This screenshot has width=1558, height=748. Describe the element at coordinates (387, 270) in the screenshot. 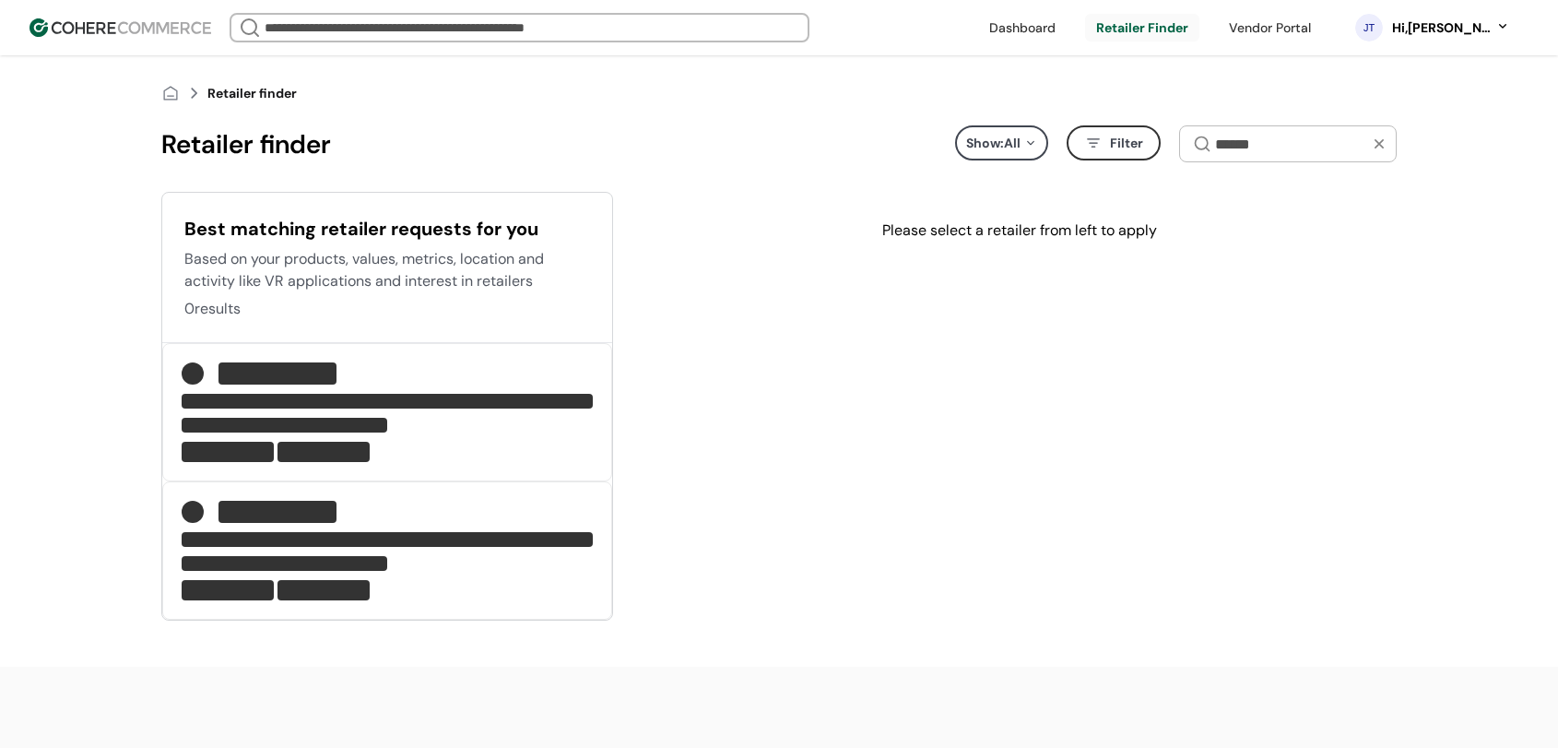

I see `div: Based on your products, values, metrics, location and activity like VR applications and interest ...` at that location.